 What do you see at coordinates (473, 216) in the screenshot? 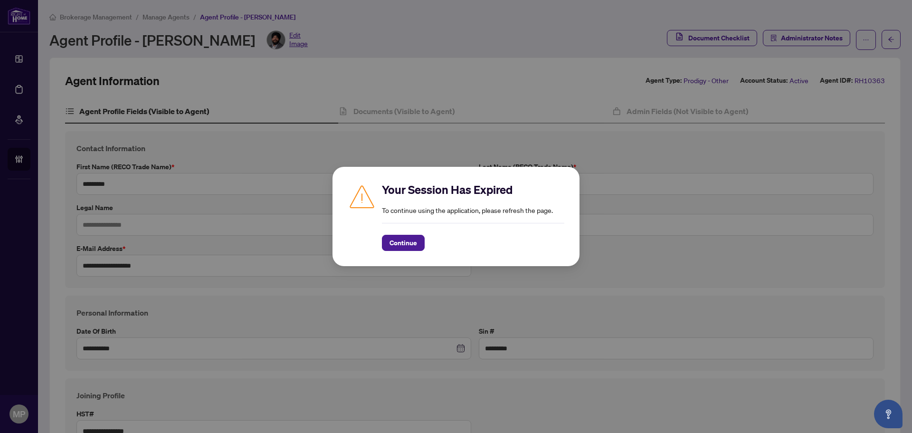
I see `div: To continue using the application, please refresh the page.` at bounding box center [473, 216].